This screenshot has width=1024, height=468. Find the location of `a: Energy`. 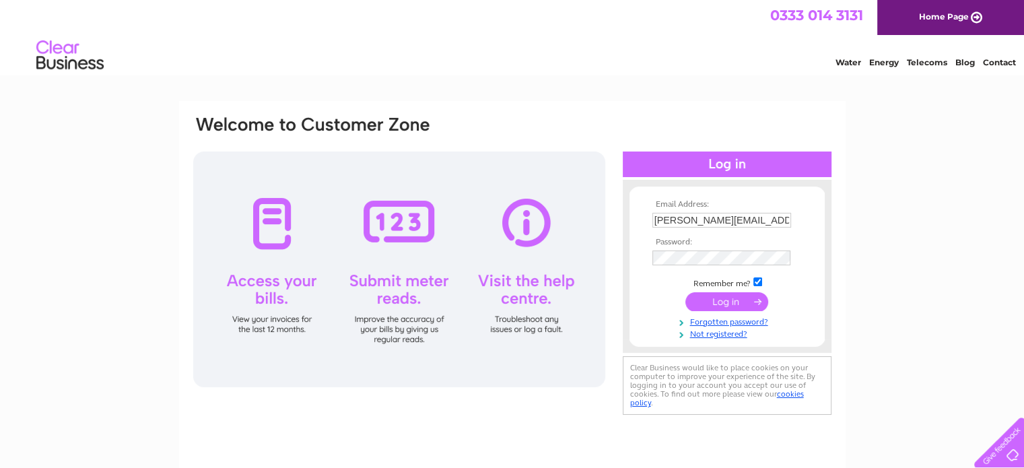

a: Energy is located at coordinates (884, 62).